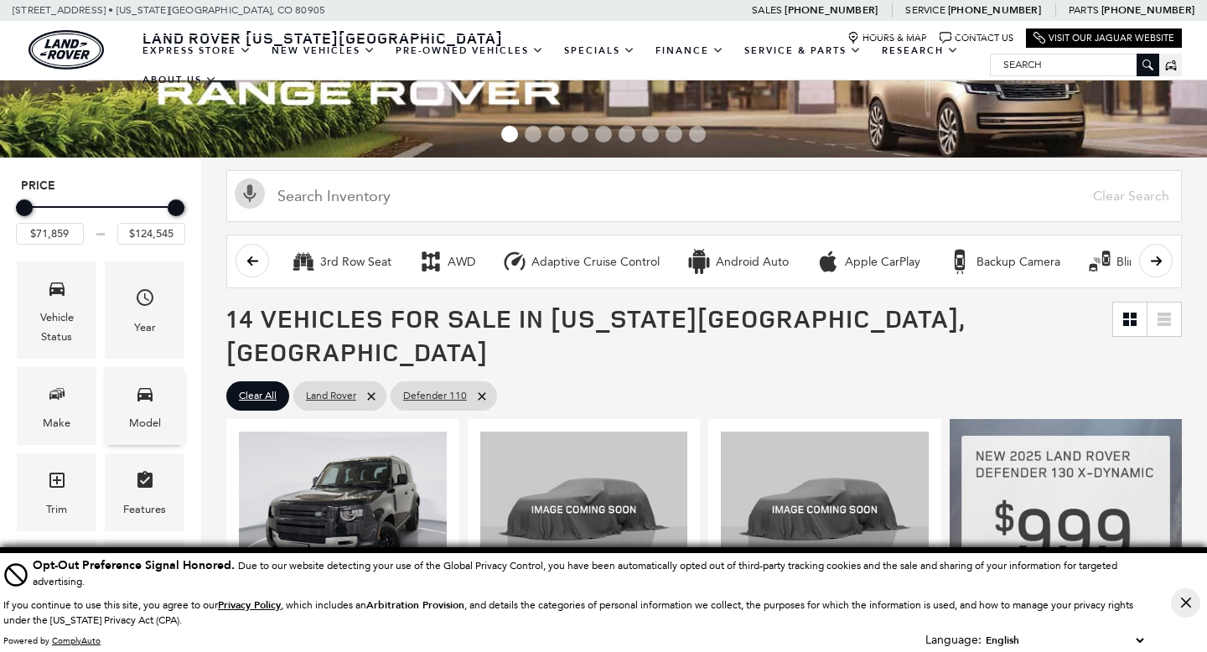  Describe the element at coordinates (767, 10) in the screenshot. I see `span: Sales` at that location.